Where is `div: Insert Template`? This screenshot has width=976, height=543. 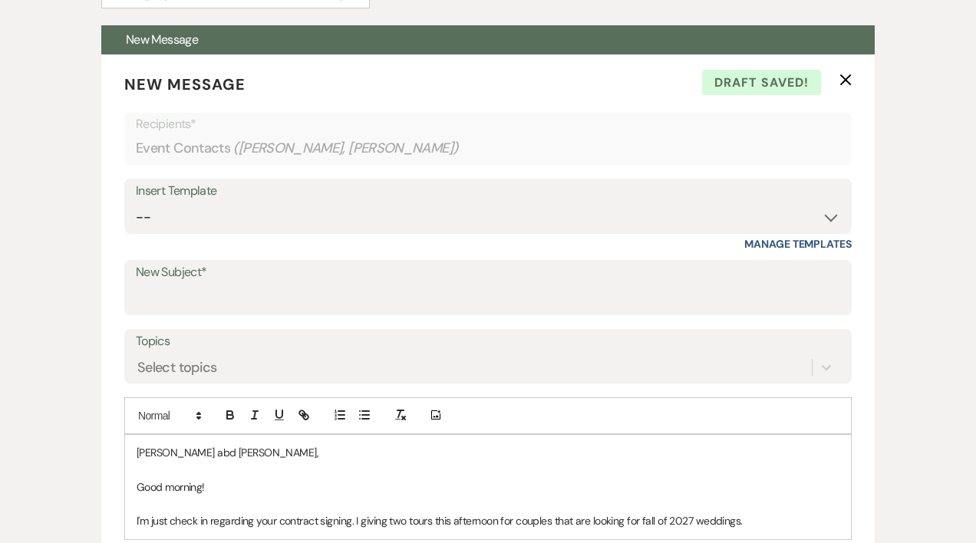
div: Insert Template is located at coordinates (488, 191).